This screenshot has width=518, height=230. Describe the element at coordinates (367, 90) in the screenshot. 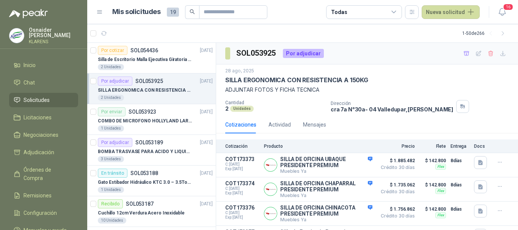

I see `p: ADJUNTAR FOTOS Y FICHA TECNICA` at that location.